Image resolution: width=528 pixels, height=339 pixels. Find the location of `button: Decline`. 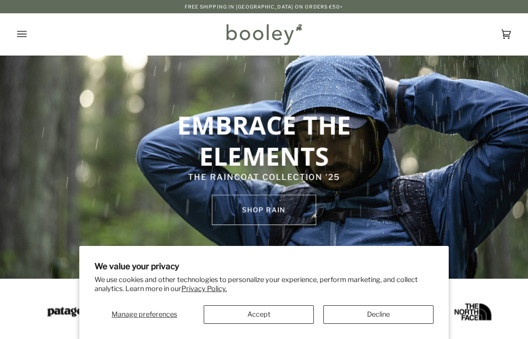

button: Decline is located at coordinates (379, 315).